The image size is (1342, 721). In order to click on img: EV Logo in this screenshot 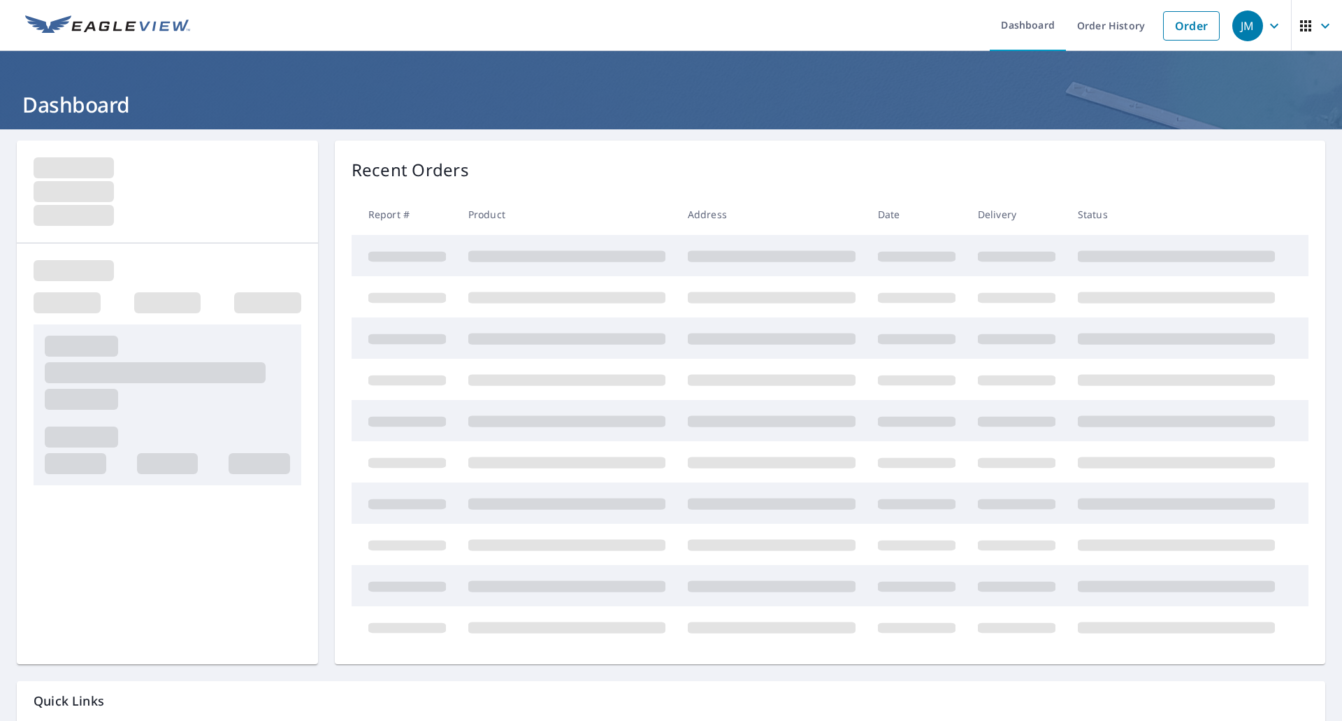, I will do `click(108, 26)`.